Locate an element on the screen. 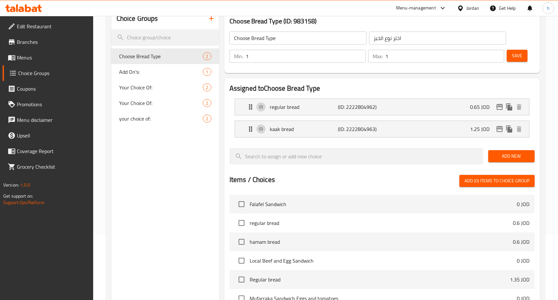  a: Choice Groups is located at coordinates (48, 73).